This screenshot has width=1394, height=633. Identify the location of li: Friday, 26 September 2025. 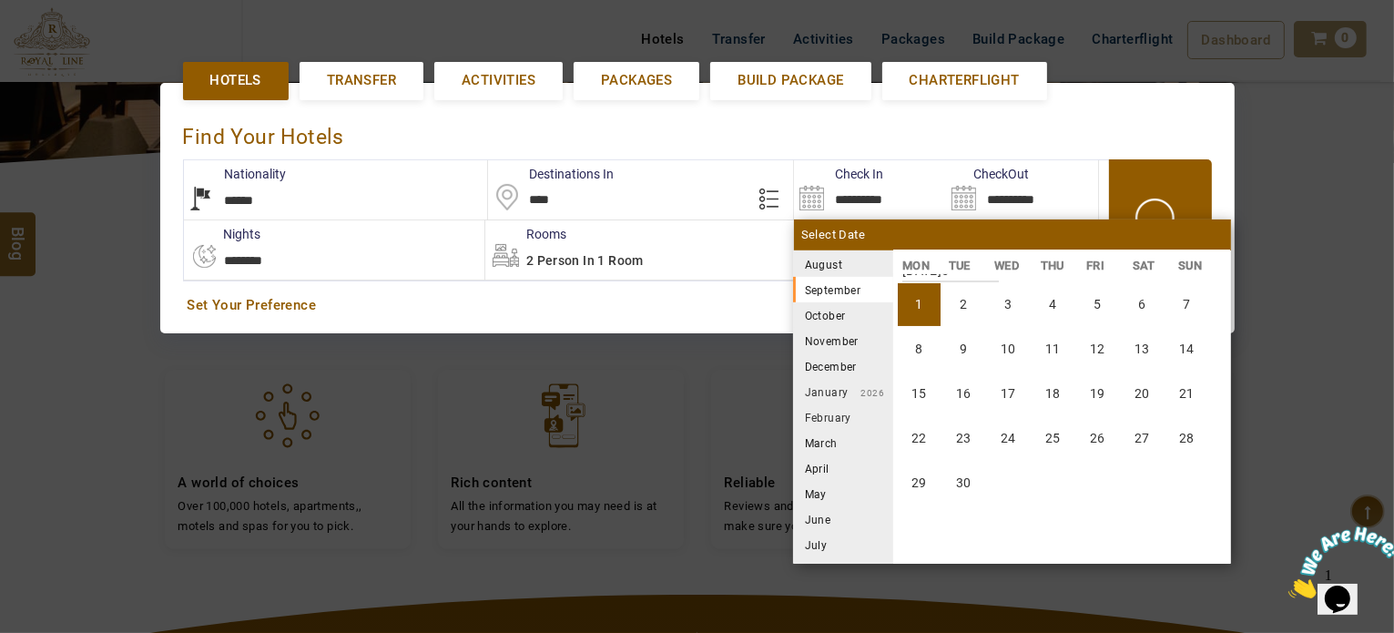
(1097, 438).